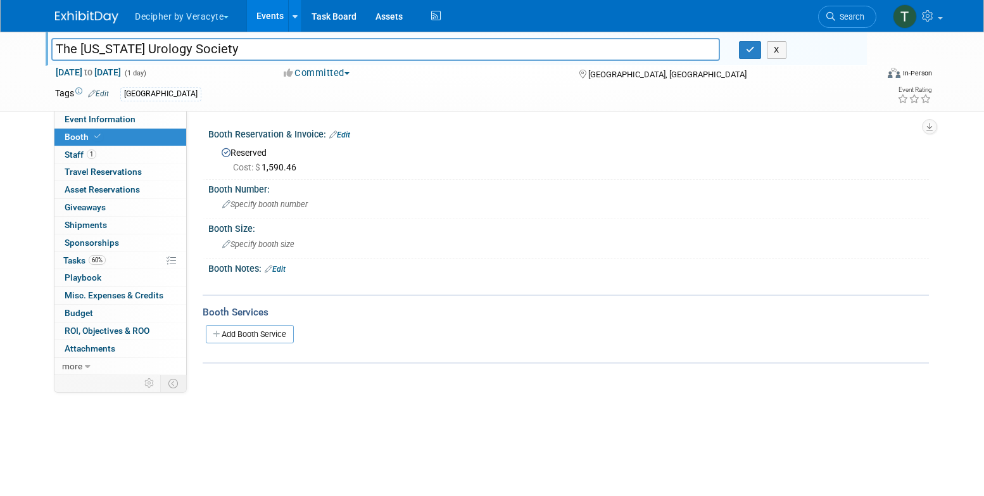 The height and width of the screenshot is (496, 984). What do you see at coordinates (566, 312) in the screenshot?
I see `div: Booth Services` at bounding box center [566, 312].